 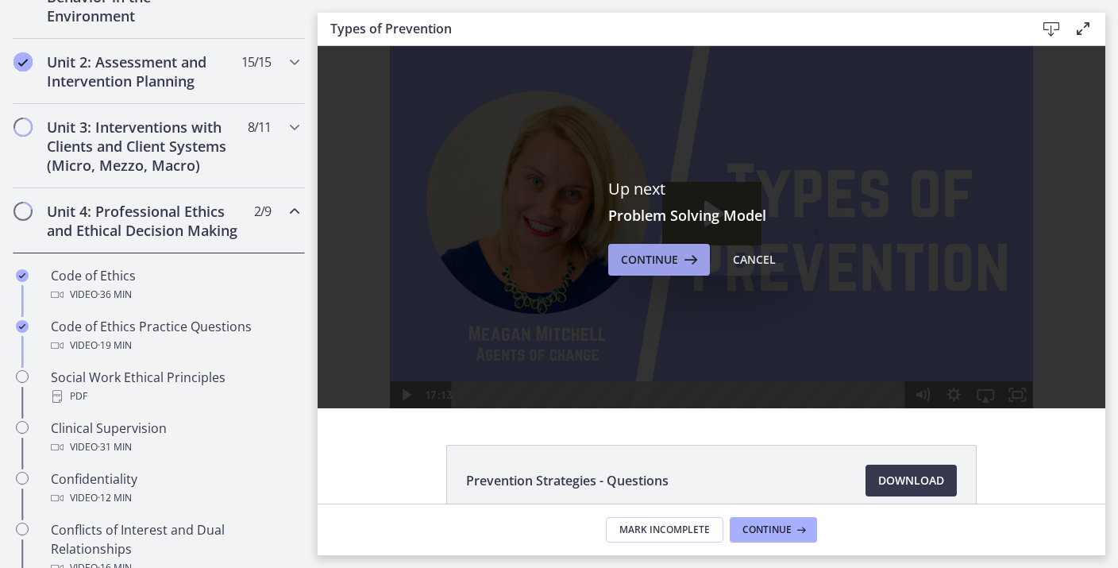 I want to click on button: Mark Incomplete, so click(x=665, y=530).